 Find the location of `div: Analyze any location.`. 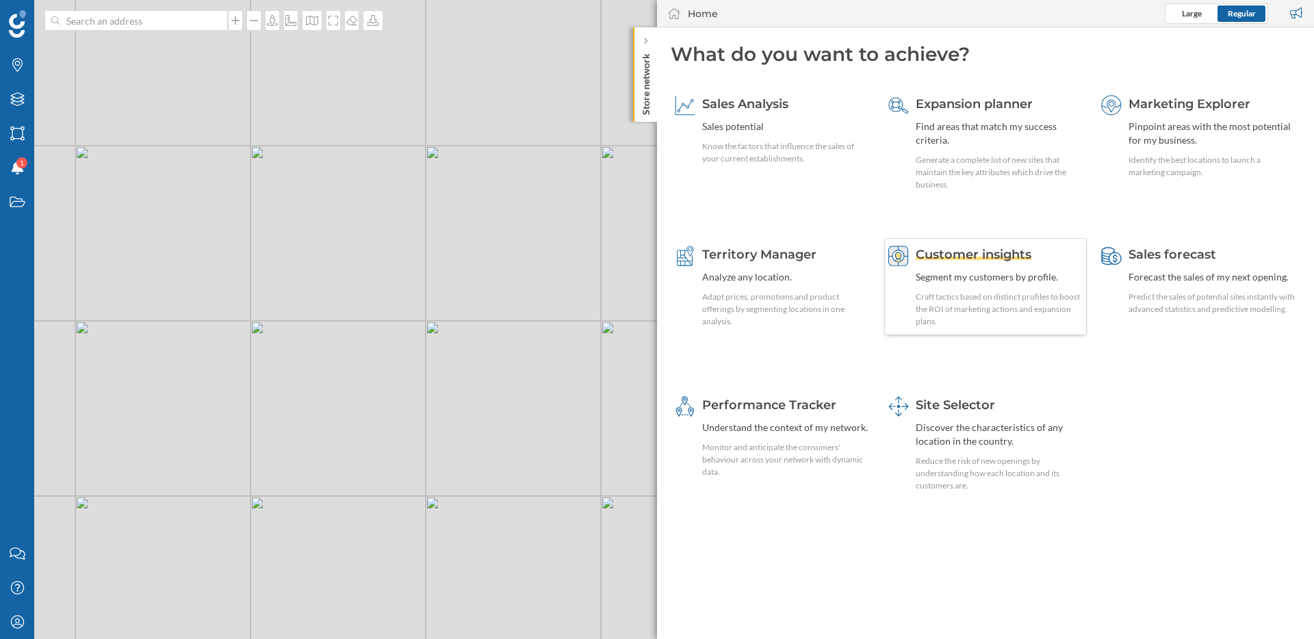

div: Analyze any location. is located at coordinates (786, 277).